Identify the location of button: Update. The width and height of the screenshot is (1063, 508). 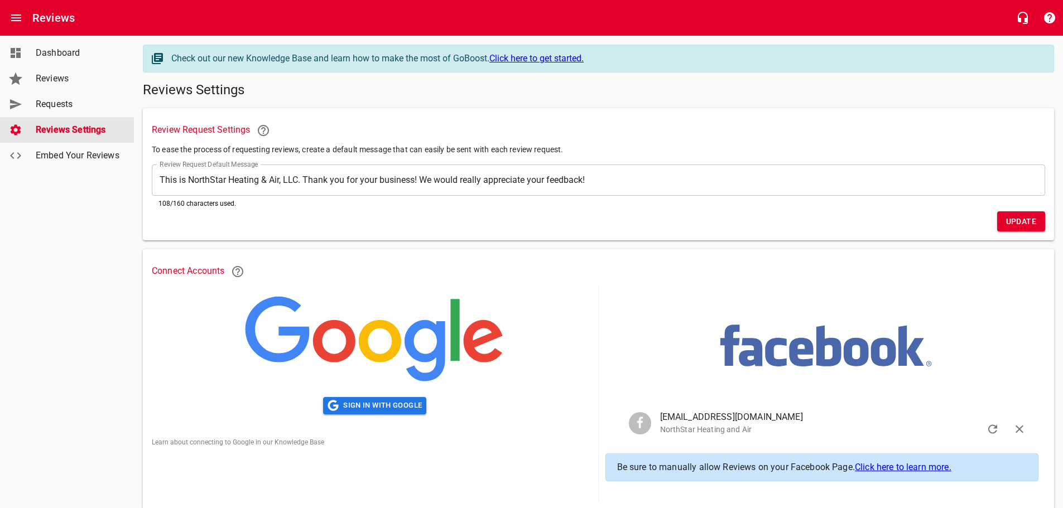
(1021, 221).